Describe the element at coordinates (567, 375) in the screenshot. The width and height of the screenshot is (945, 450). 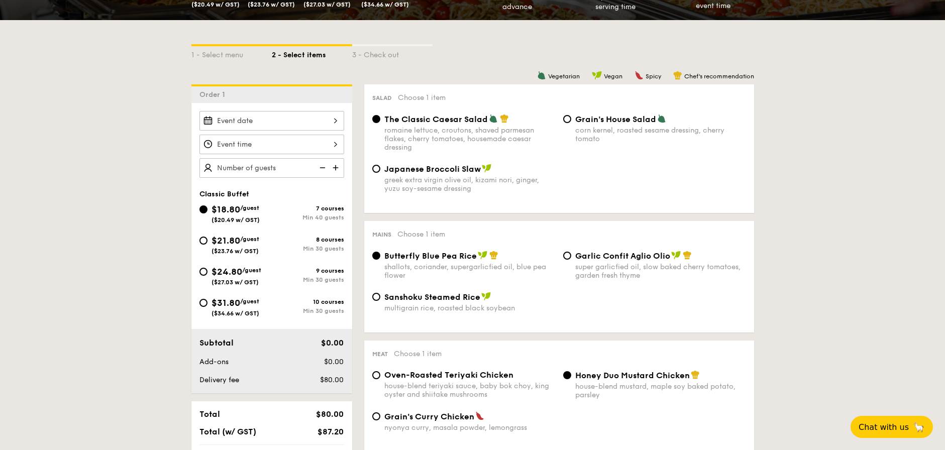
I see `input: Honey Duo Mustard Chickenhouse-blend mustard, maple soy baked potato, parsley` at that location.